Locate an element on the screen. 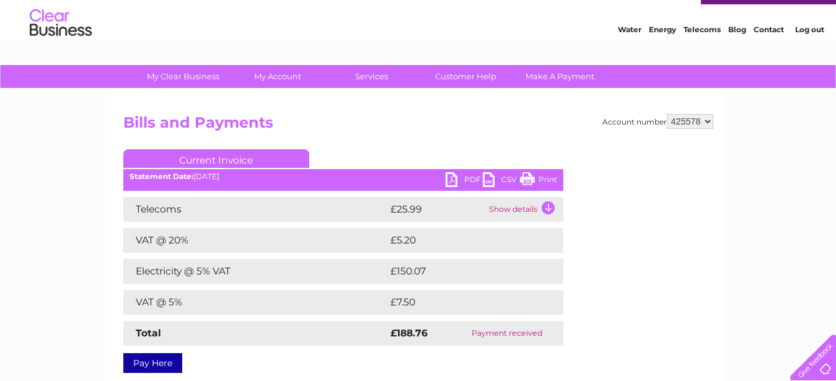  strong: Total is located at coordinates (148, 333).